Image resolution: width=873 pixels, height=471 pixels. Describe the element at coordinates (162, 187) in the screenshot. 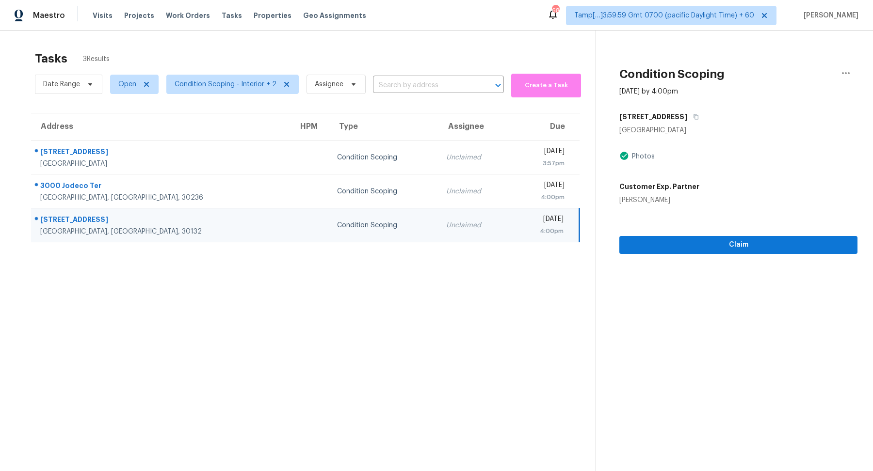

I see `div: 3000 Jodeco Ter` at that location.